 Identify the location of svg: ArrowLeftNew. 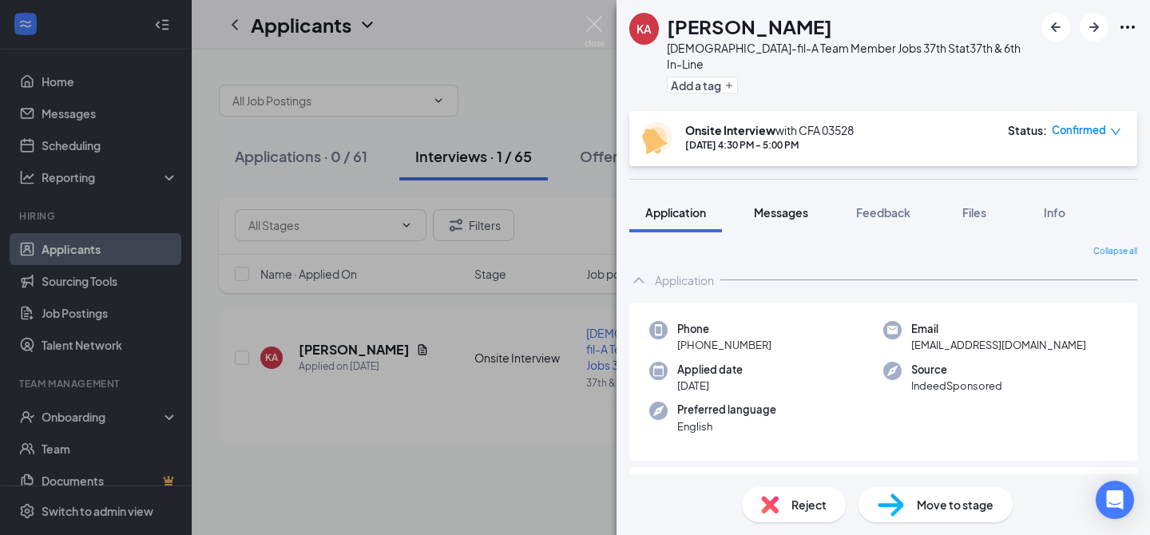
(1056, 27).